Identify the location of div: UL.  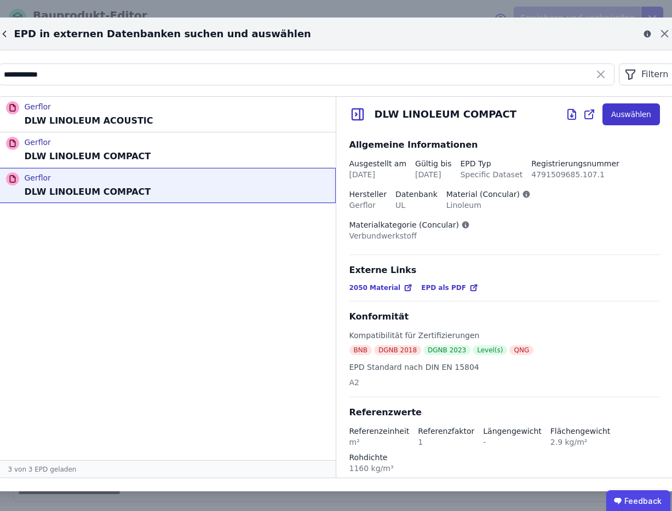
(416, 205).